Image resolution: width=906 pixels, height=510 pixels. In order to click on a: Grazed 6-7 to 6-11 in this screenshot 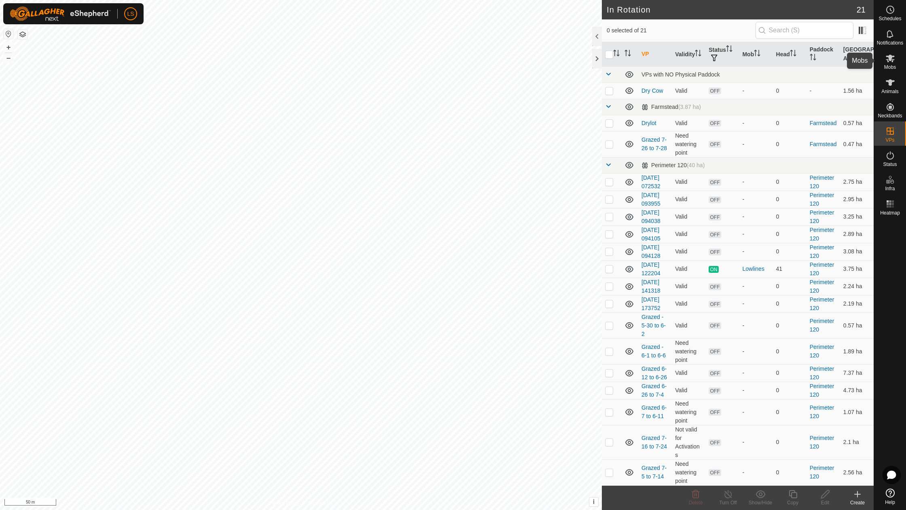, I will do `click(654, 411)`.